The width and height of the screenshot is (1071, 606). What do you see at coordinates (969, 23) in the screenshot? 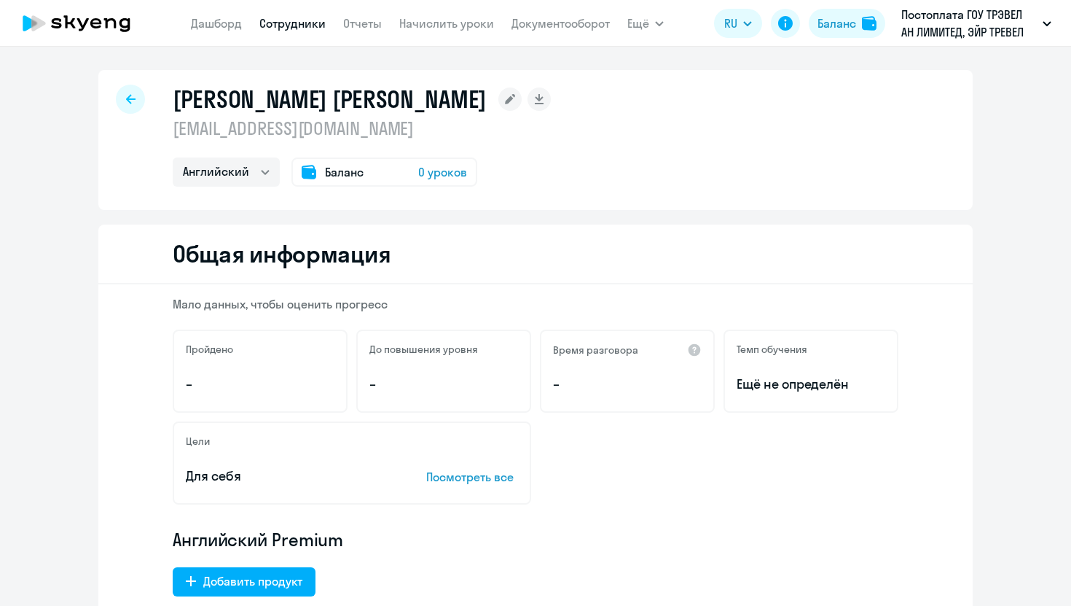
I see `p: Постоплата ГОУ ТРЭВЕЛ АН ЛИМИТЕД, ЭЙР ТРЕВЕЛ ТЕХНОЛОДЖИС, ООО` at bounding box center [969, 23].